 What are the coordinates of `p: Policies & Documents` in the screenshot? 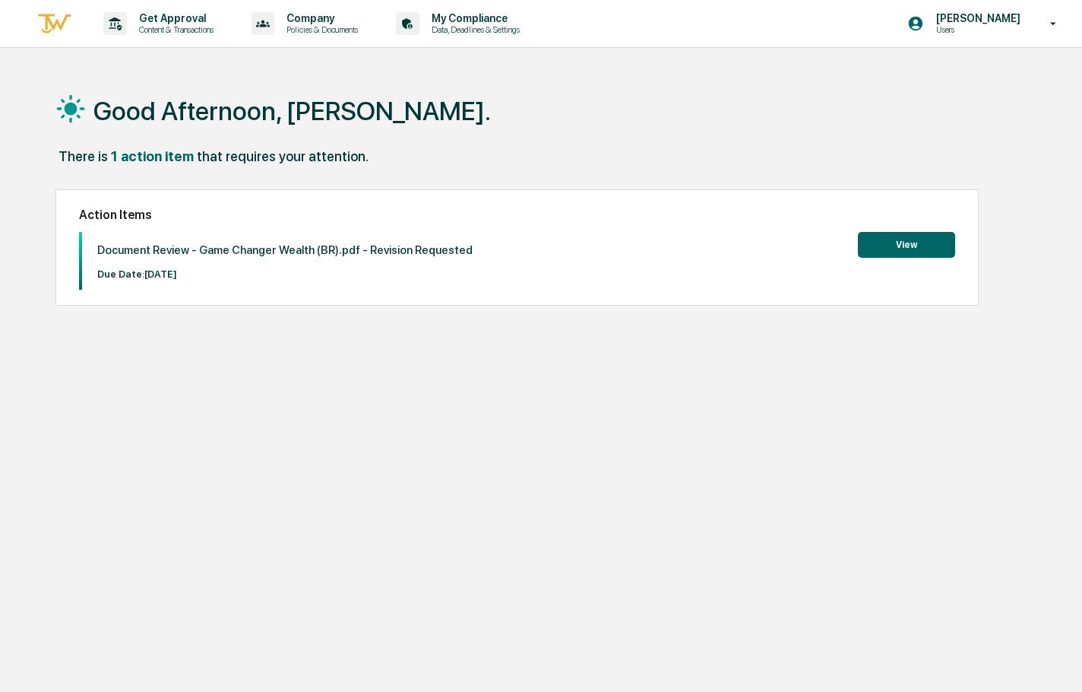 It's located at (320, 30).